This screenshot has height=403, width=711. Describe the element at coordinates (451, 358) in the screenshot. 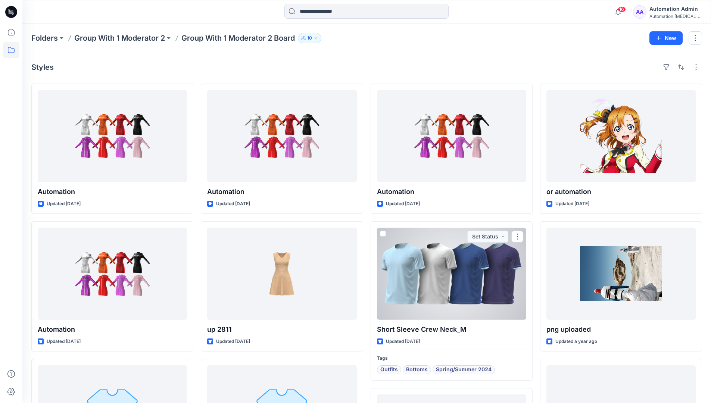

I see `p: Tags` at that location.